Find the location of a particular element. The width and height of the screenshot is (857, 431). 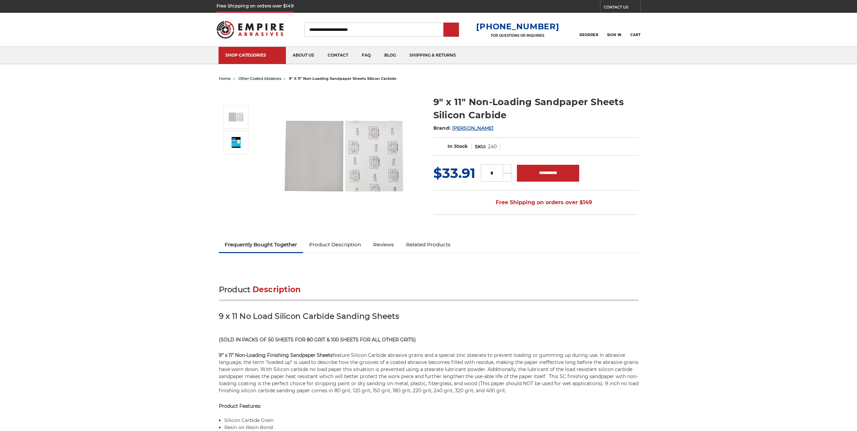

a: shipping & returns is located at coordinates (433, 55).